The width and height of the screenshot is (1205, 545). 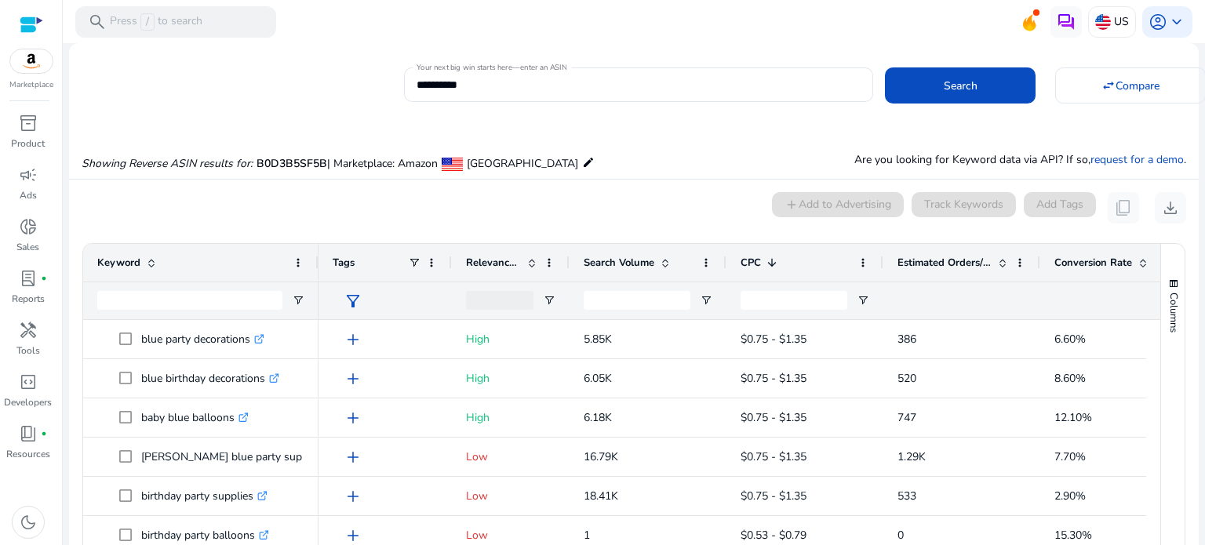 I want to click on span: code_blocks, so click(x=28, y=382).